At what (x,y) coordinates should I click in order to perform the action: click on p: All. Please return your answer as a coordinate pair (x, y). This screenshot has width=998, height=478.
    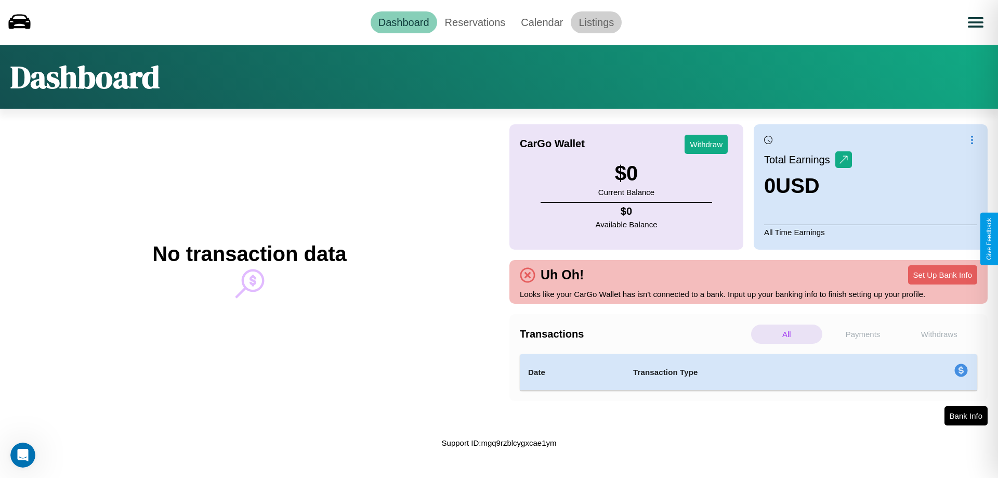
    Looking at the image, I should click on (787, 334).